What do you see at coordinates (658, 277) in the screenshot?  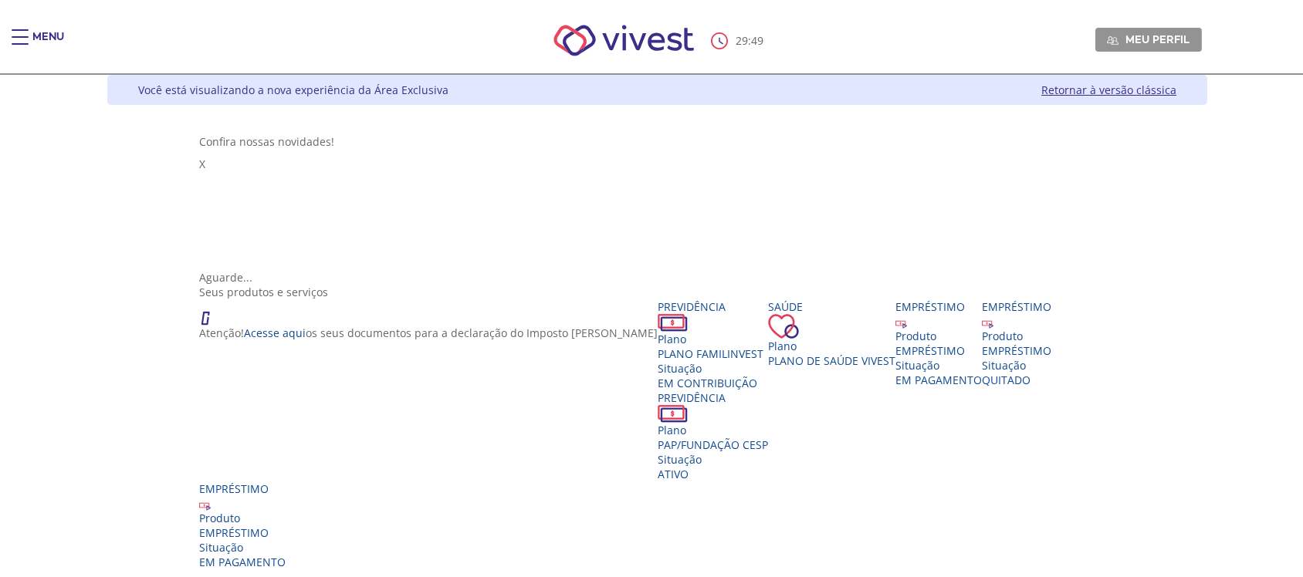 I see `div: Aguarde...` at bounding box center [658, 277].